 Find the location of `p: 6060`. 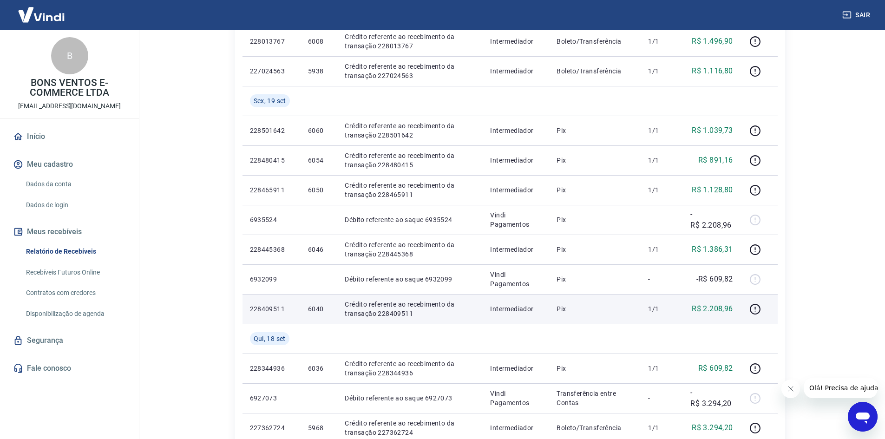

p: 6060 is located at coordinates (319, 131).